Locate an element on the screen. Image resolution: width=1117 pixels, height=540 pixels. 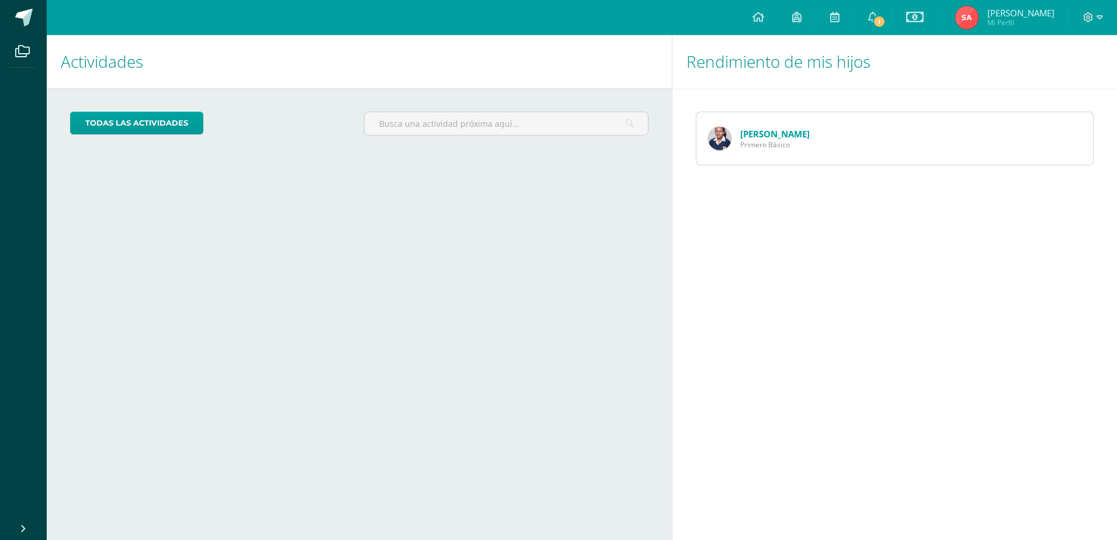
img: 0d1478a63bf9e0a655aaec8edb050f29.png is located at coordinates (967, 18).